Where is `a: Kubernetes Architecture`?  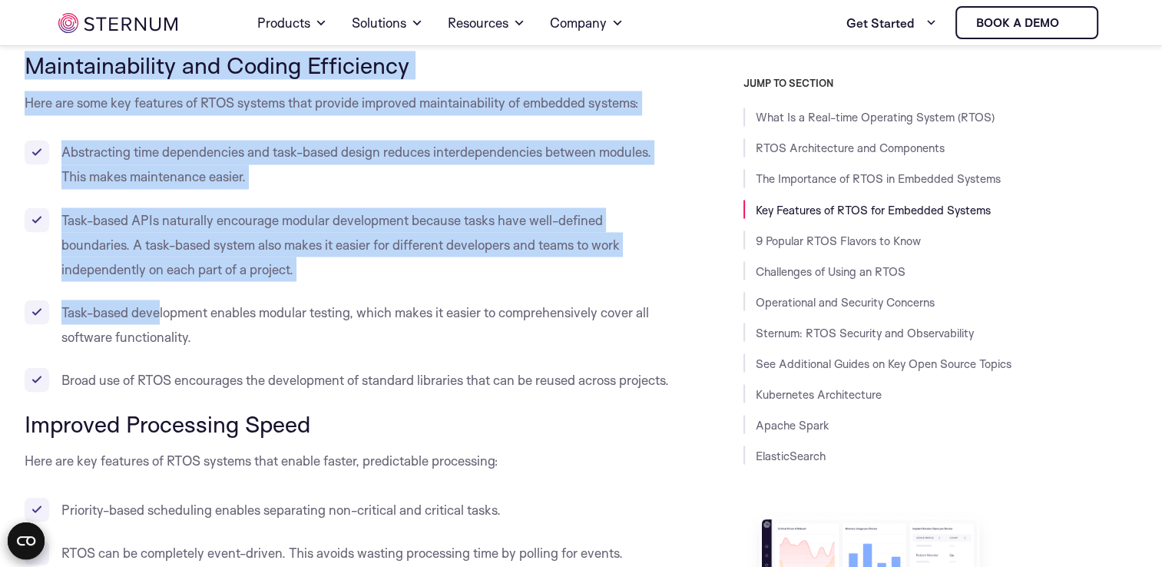 a: Kubernetes Architecture is located at coordinates (819, 393).